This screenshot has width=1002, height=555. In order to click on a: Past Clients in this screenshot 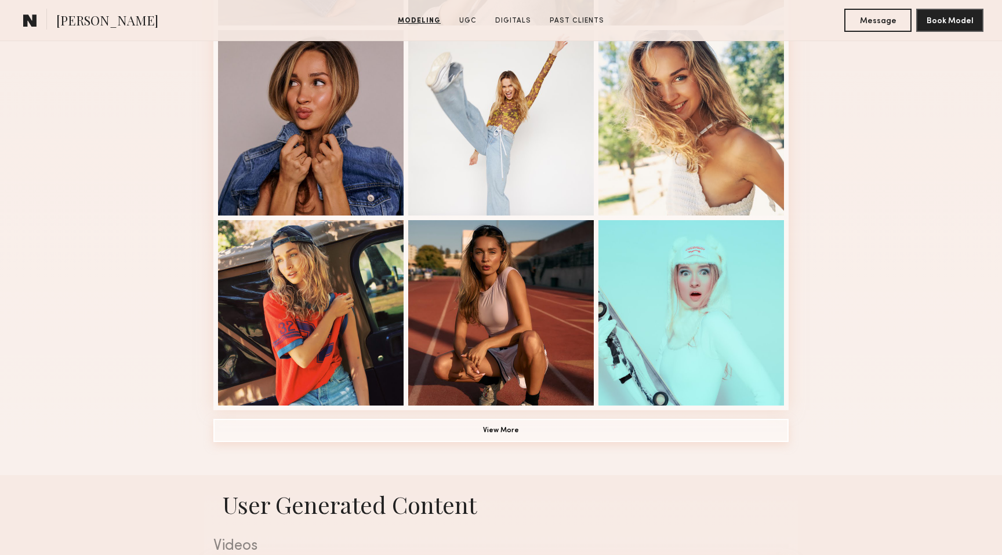, I will do `click(577, 21)`.